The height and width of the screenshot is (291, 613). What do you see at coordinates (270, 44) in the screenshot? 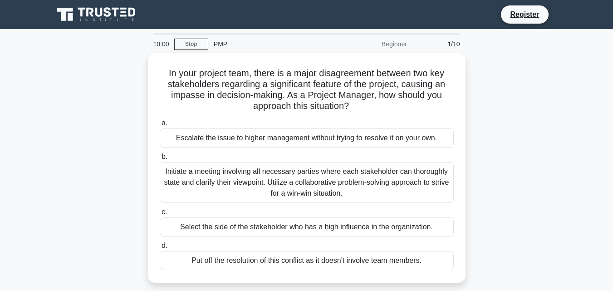
I see `div: PMP` at bounding box center [270, 44].